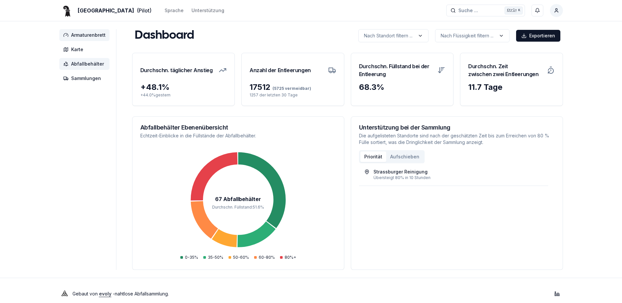  Describe the element at coordinates (538, 36) in the screenshot. I see `button: Exportieren` at that location.